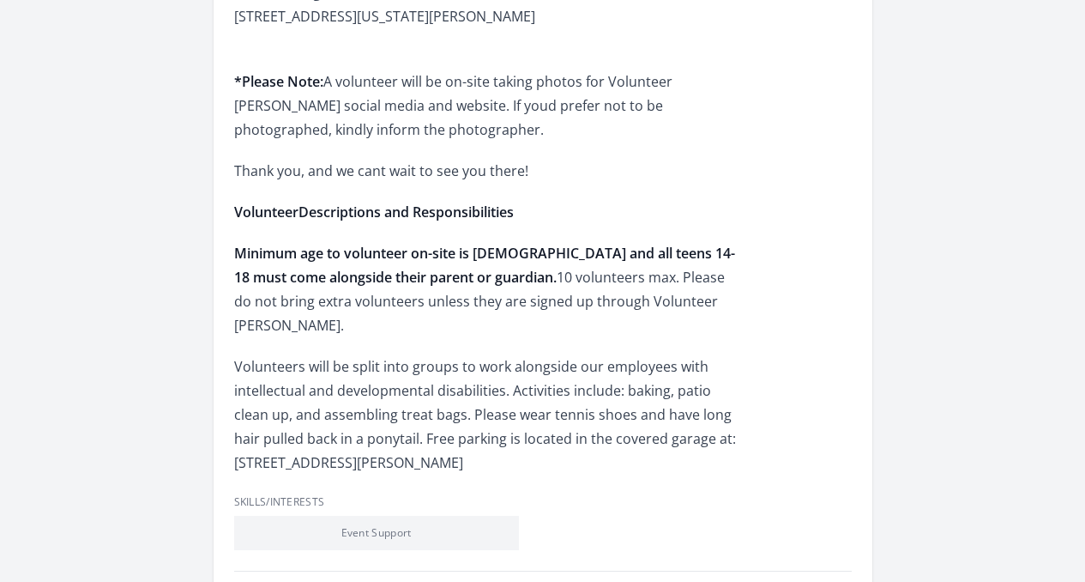  Describe the element at coordinates (485, 171) in the screenshot. I see `p: Thank you, and we cant wait to see you there!` at that location.